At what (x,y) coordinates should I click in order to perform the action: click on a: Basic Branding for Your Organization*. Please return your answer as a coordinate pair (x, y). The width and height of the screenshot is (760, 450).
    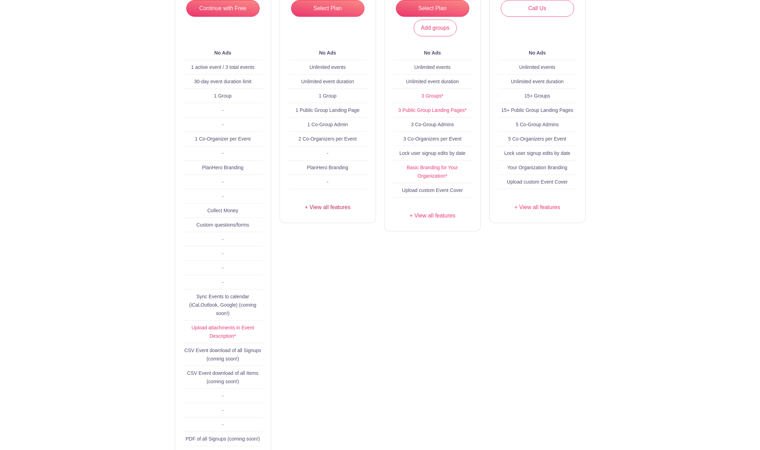
    Looking at the image, I should click on (432, 172).